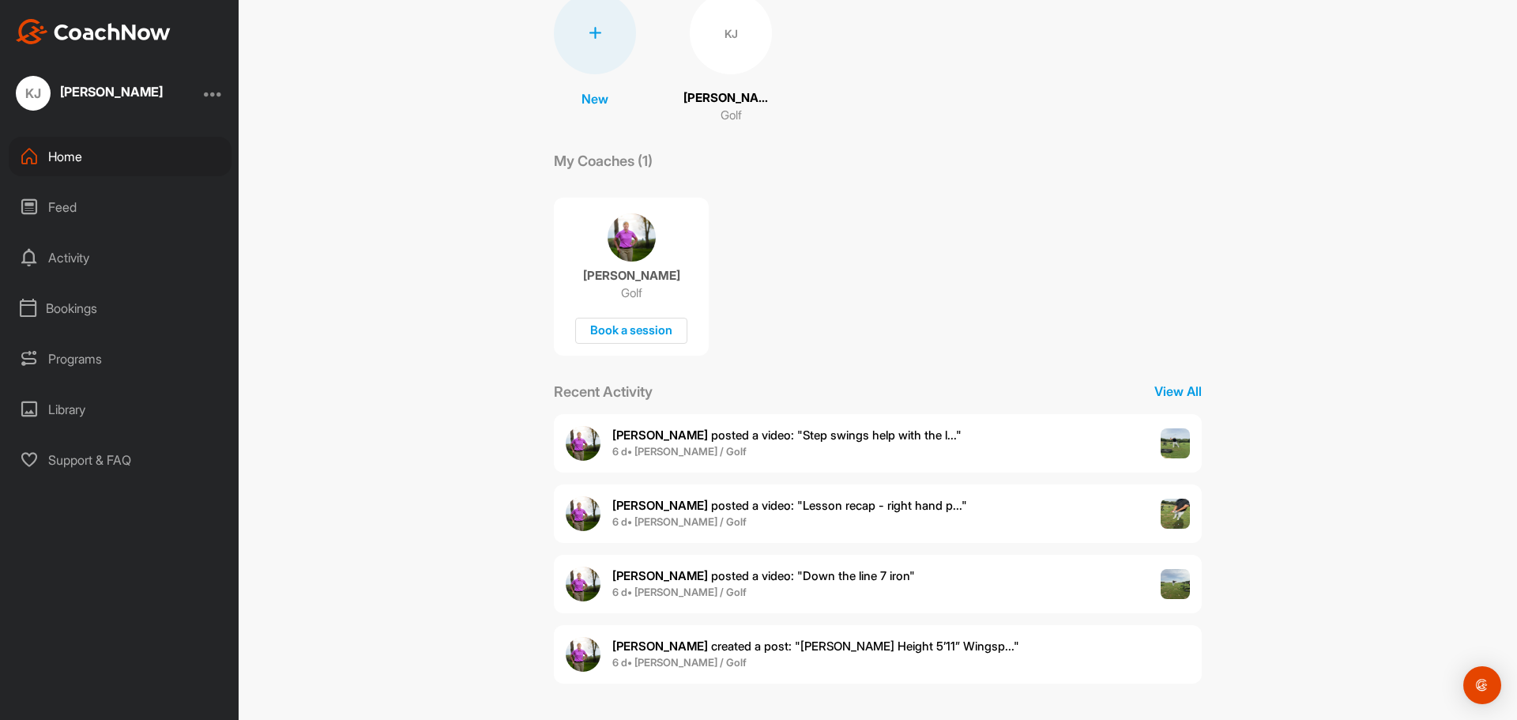 This screenshot has width=1517, height=720. What do you see at coordinates (789, 505) in the screenshot?
I see `span: posted a video : " Lesson recap - right hand p... "` at bounding box center [789, 505].